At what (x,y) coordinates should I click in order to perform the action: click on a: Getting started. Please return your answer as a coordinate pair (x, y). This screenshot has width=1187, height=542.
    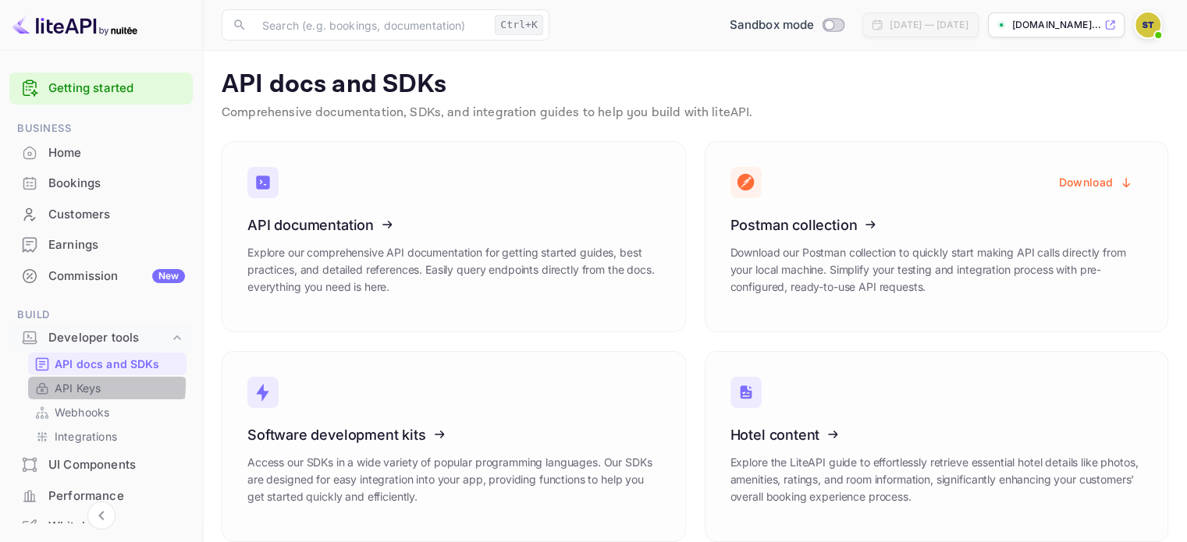
    Looking at the image, I should click on (116, 88).